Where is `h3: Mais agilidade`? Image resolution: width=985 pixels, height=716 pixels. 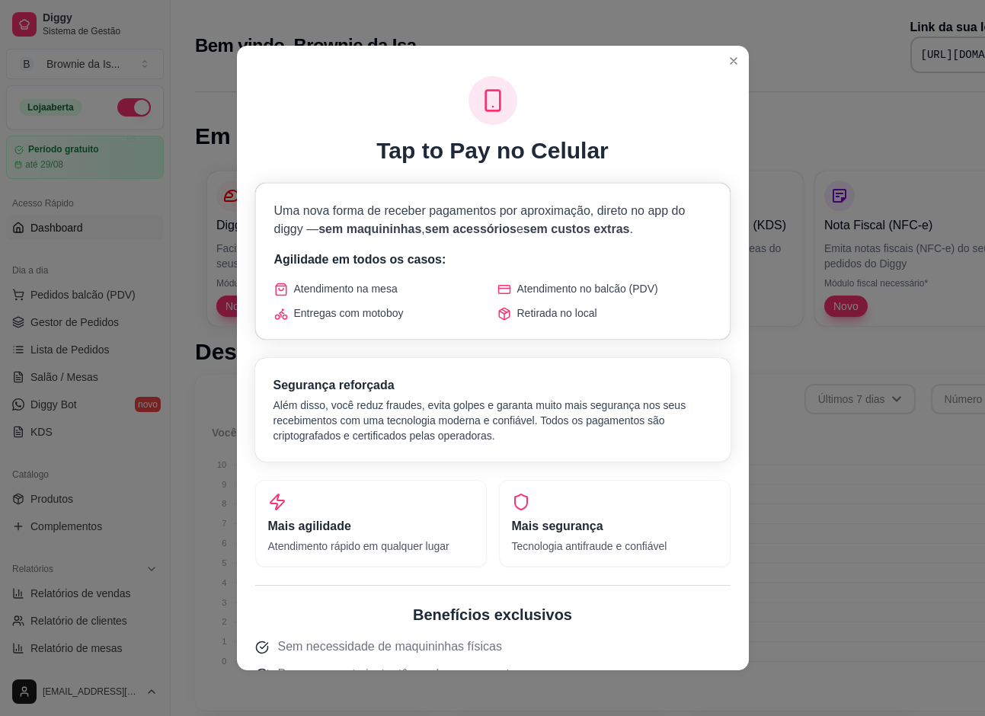 h3: Mais agilidade is located at coordinates (371, 527).